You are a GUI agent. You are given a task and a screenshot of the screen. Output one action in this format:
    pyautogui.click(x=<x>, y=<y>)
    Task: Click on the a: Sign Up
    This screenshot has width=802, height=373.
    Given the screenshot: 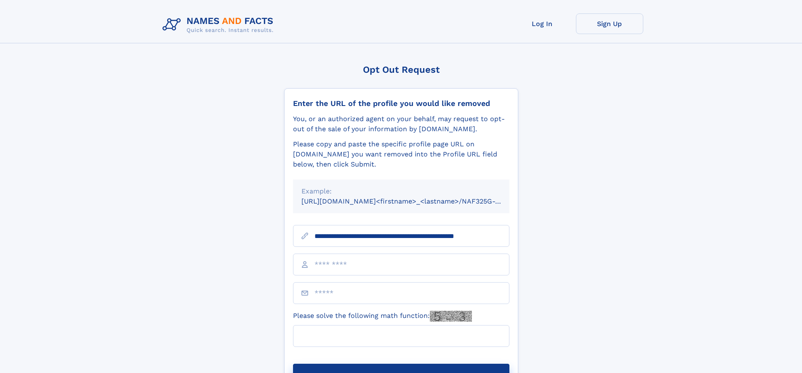 What is the action you would take?
    pyautogui.click(x=609, y=24)
    